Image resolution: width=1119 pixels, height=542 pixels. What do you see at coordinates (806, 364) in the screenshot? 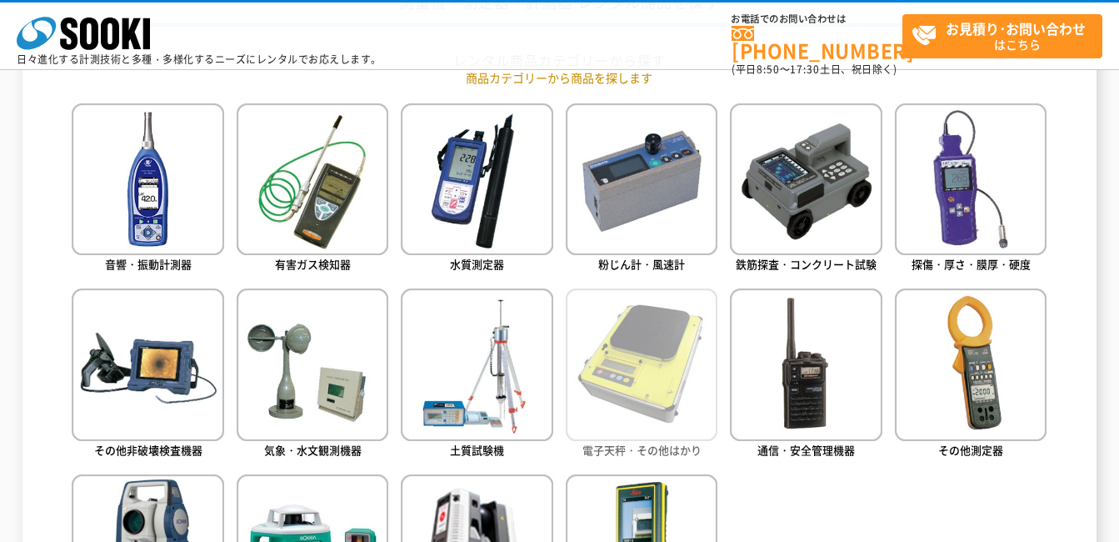
I see `img: 通信・安全管理機器` at bounding box center [806, 364].